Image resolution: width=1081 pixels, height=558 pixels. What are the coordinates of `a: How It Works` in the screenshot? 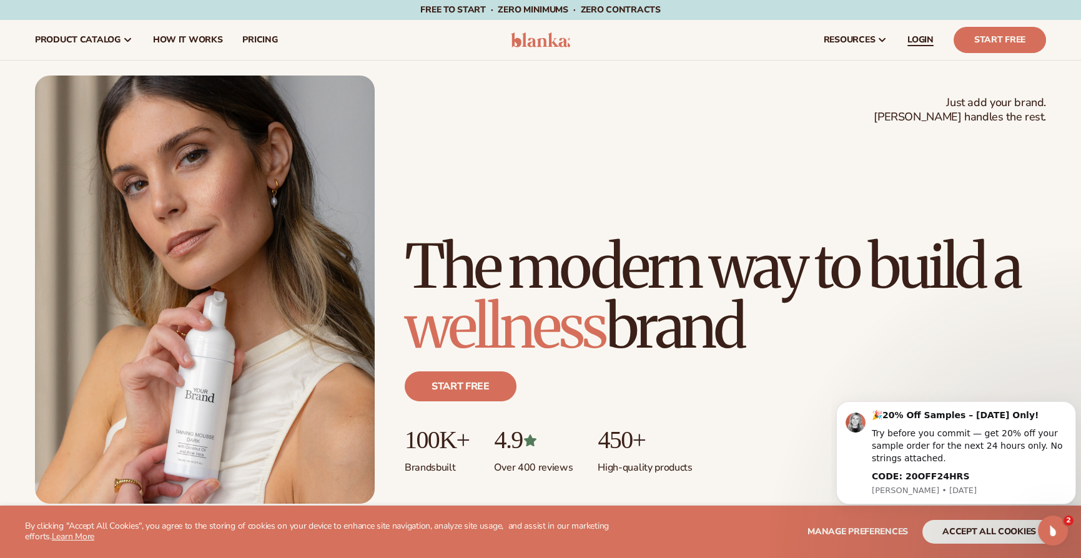 It's located at (188, 40).